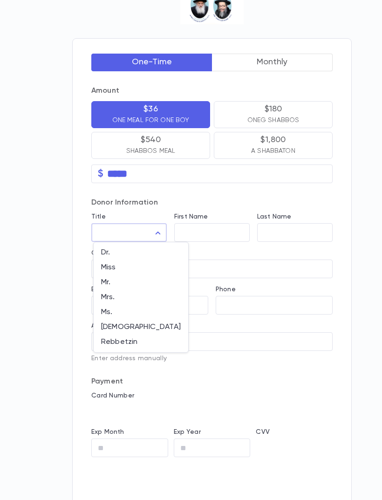  What do you see at coordinates (141, 253) in the screenshot?
I see `span: Dr.` at bounding box center [141, 253].